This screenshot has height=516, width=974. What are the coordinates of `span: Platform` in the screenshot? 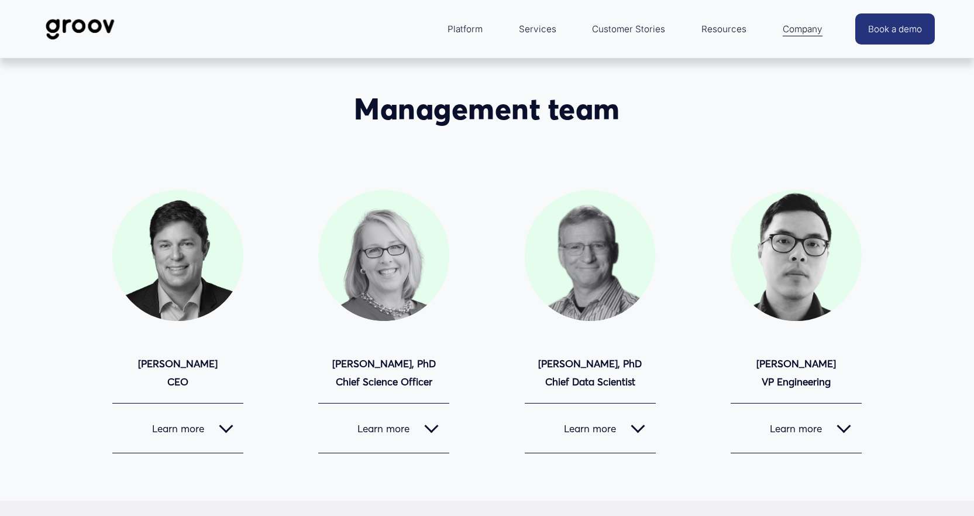 It's located at (465, 29).